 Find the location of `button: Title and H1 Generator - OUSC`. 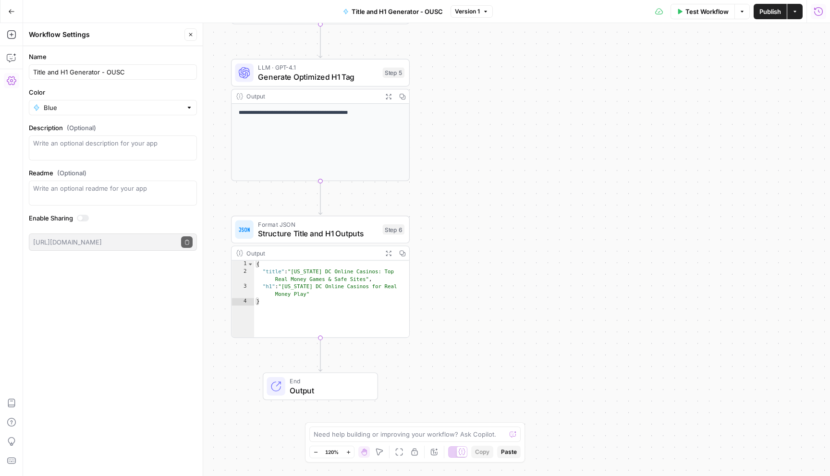

button: Title and H1 Generator - OUSC is located at coordinates (393, 12).